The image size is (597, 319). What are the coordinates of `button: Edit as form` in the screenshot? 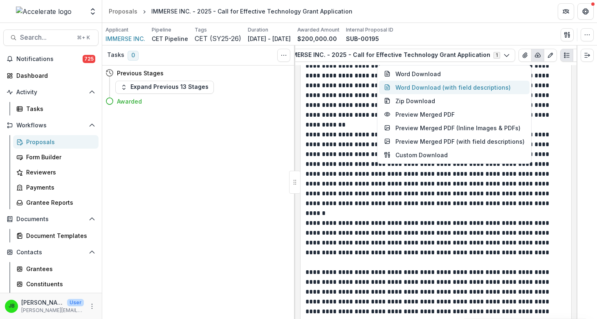 It's located at (551, 55).